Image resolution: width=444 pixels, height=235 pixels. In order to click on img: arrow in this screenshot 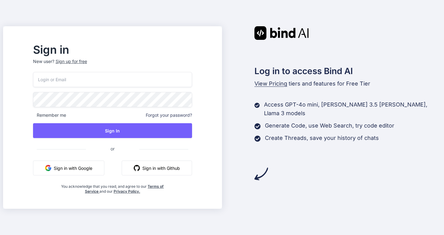, I will do `click(261, 174)`.